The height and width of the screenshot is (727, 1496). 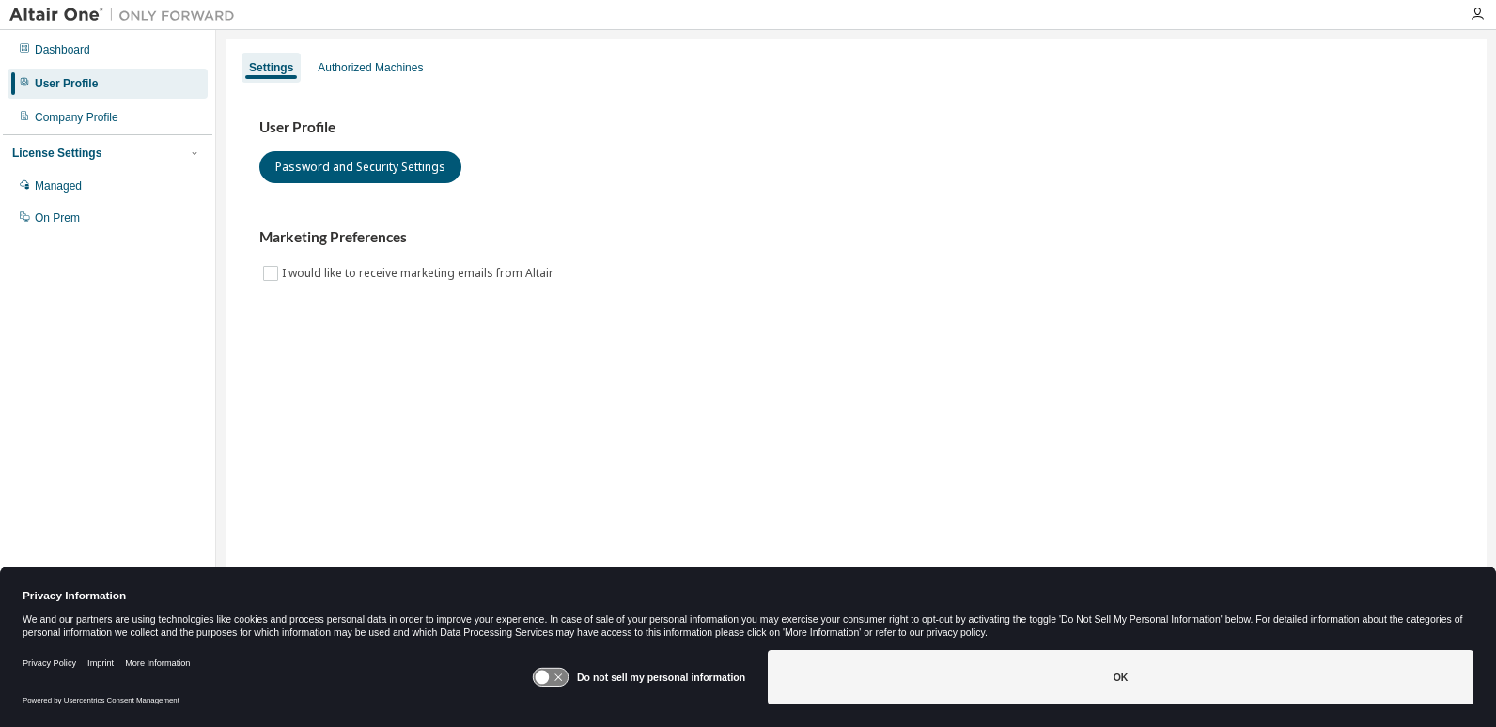 I want to click on div: Authorized Machines, so click(x=370, y=68).